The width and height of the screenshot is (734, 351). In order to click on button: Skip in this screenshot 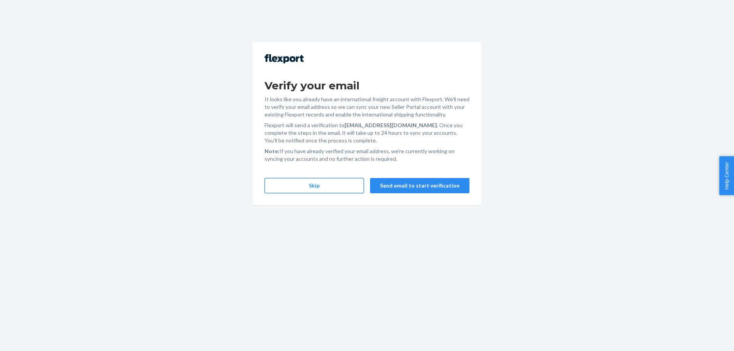, I will do `click(314, 186)`.